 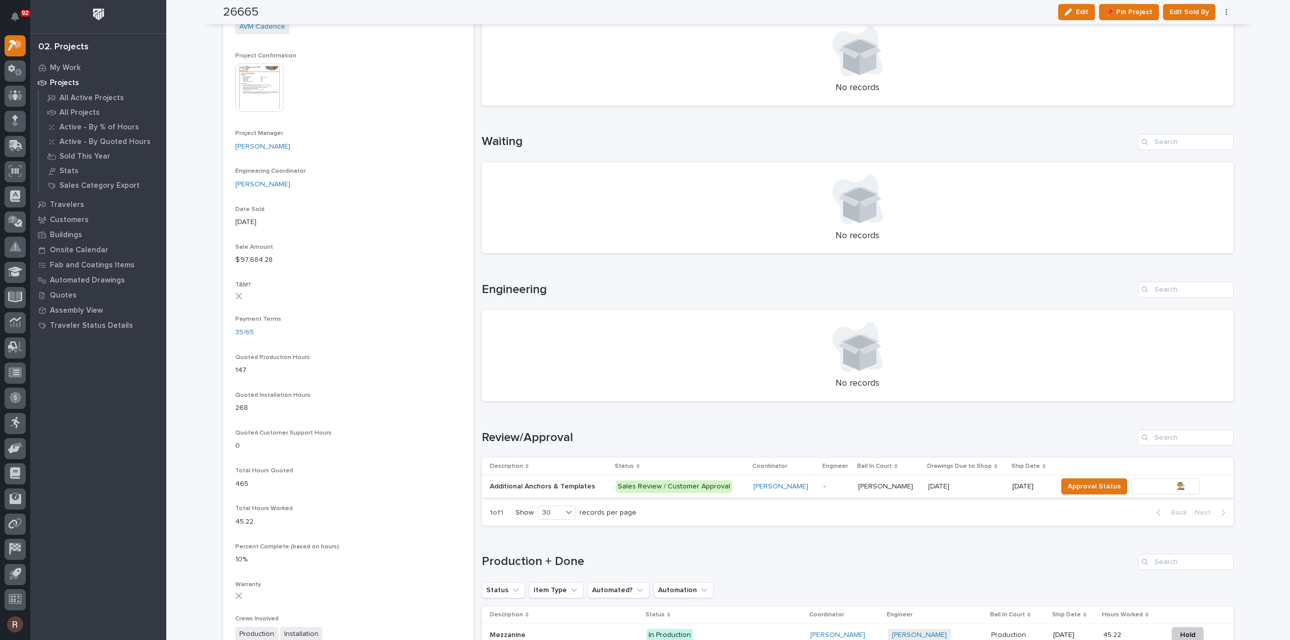 I want to click on a: Traveler Status Details, so click(x=98, y=325).